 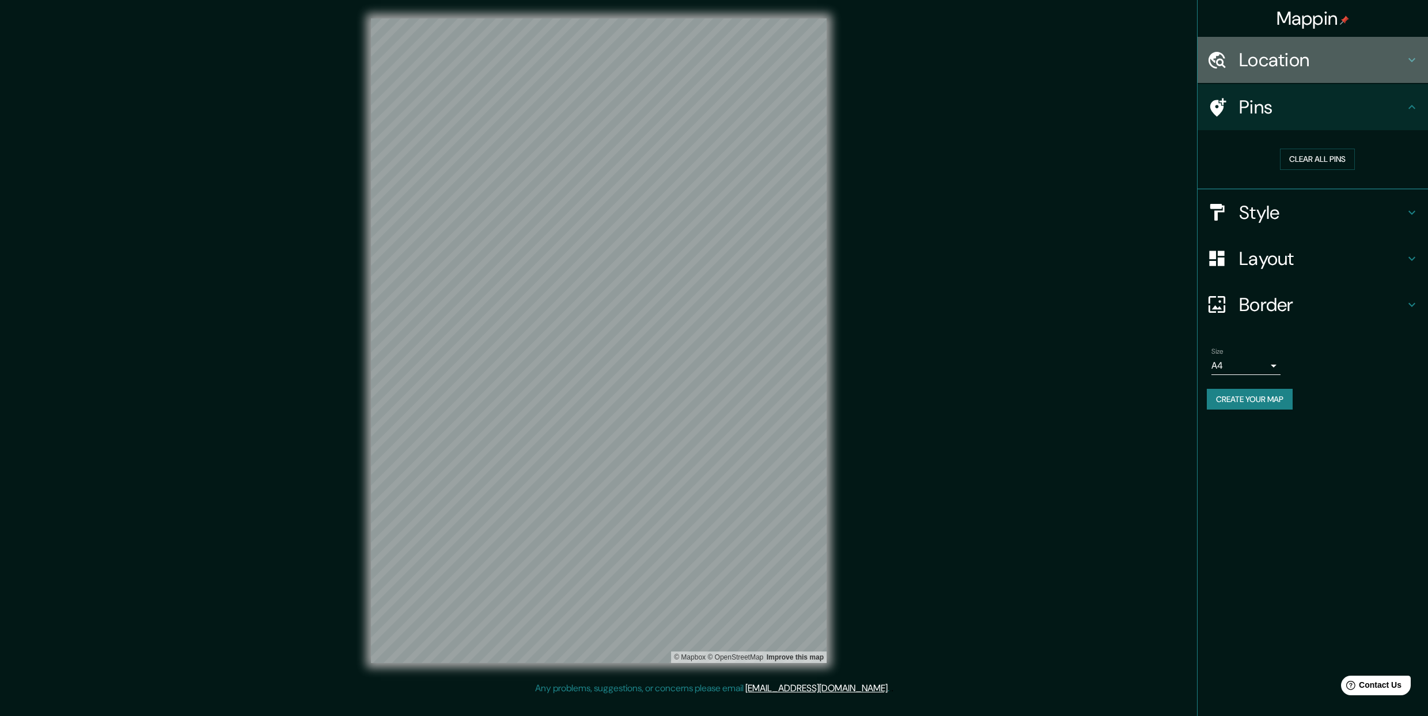 I want to click on button: Clear all pins, so click(x=1318, y=159).